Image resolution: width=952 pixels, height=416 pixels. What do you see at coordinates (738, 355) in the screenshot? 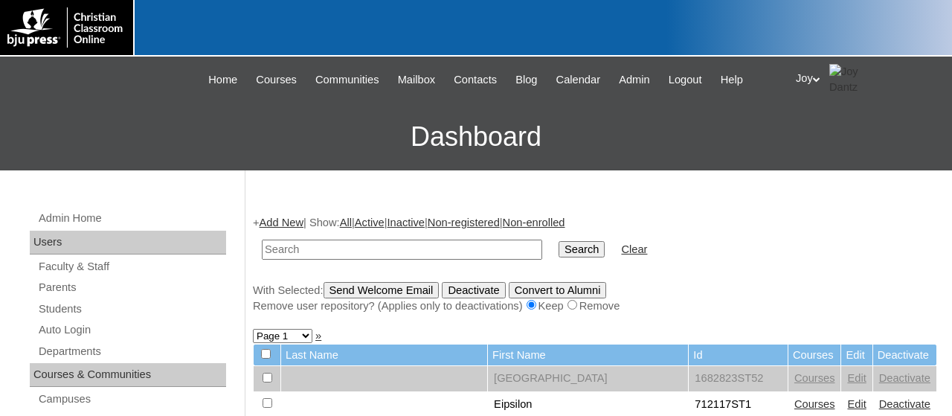
I see `td: Id` at bounding box center [738, 355].